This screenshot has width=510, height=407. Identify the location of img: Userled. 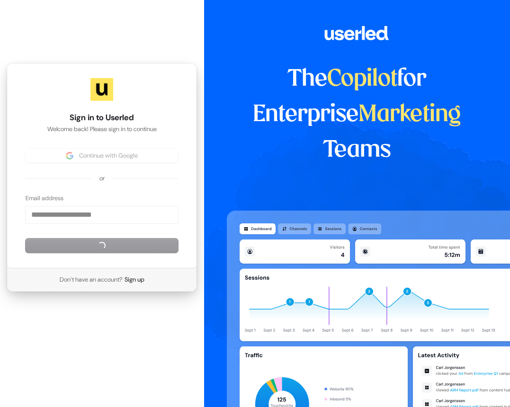
(102, 89).